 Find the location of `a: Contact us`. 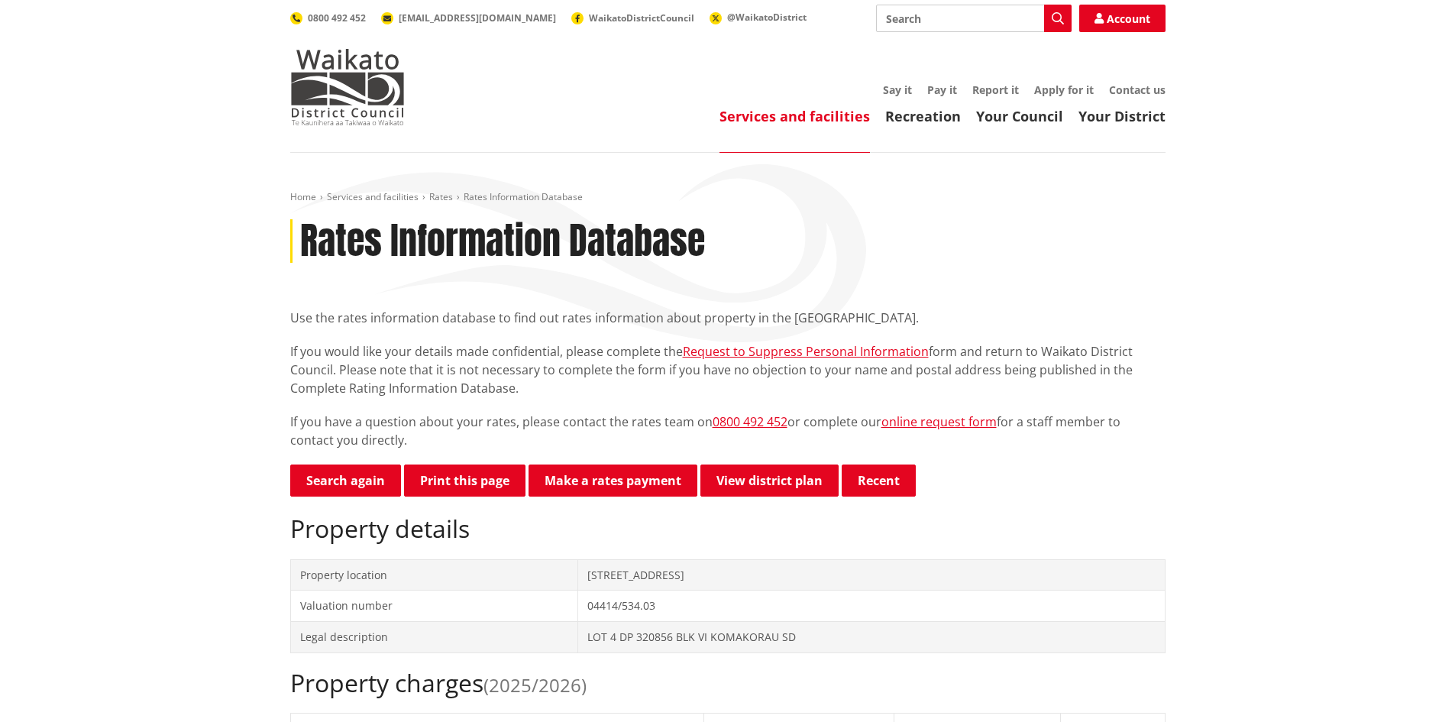

a: Contact us is located at coordinates (1137, 89).